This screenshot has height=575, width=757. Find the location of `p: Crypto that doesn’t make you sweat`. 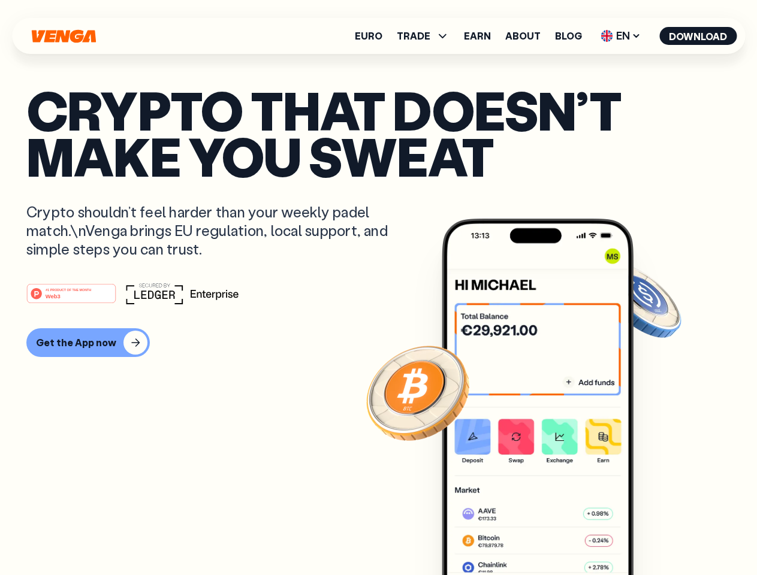

p: Crypto that doesn’t make you sweat is located at coordinates (378, 132).